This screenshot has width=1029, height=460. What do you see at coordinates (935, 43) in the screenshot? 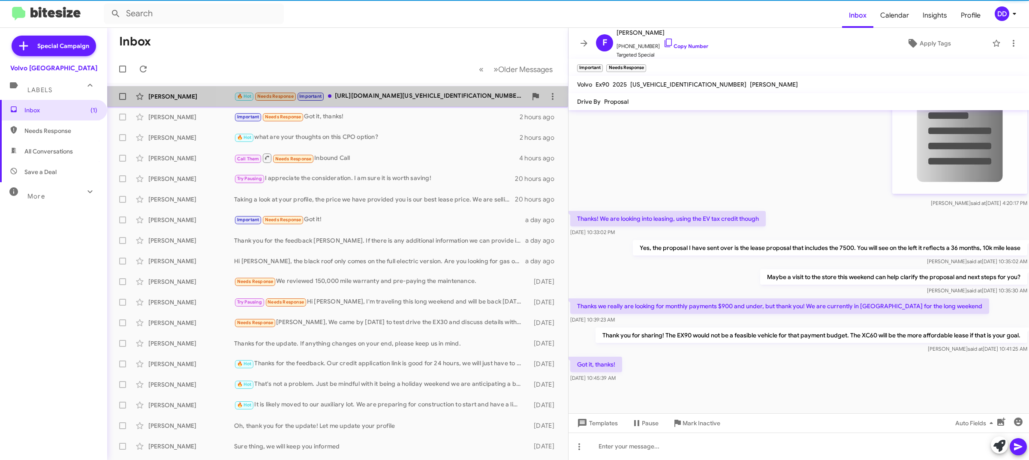
I see `span: Apply Tags` at bounding box center [935, 43].